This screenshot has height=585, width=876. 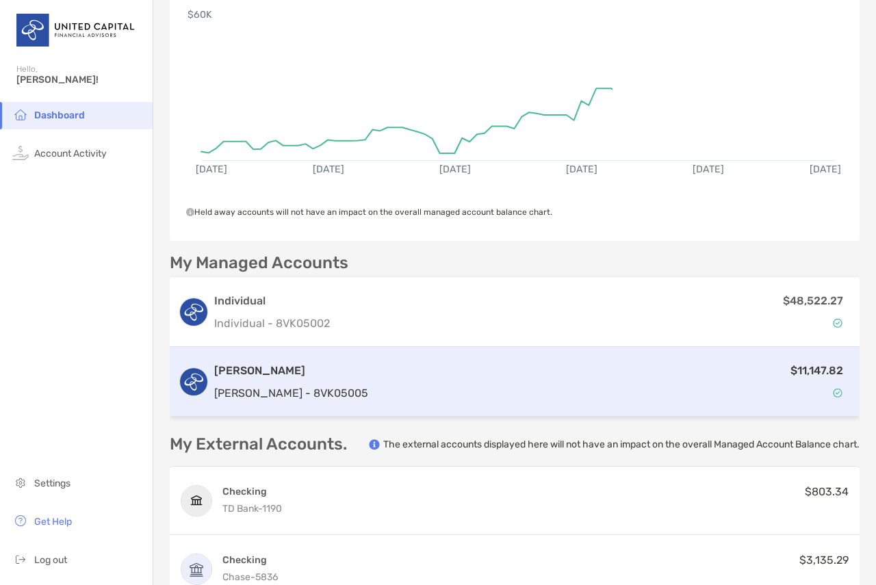 I want to click on span: 1190, so click(x=272, y=509).